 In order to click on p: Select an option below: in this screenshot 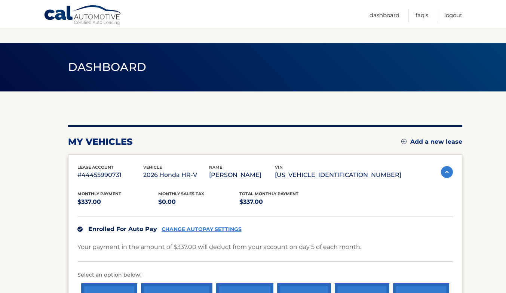, I will do `click(265, 275)`.